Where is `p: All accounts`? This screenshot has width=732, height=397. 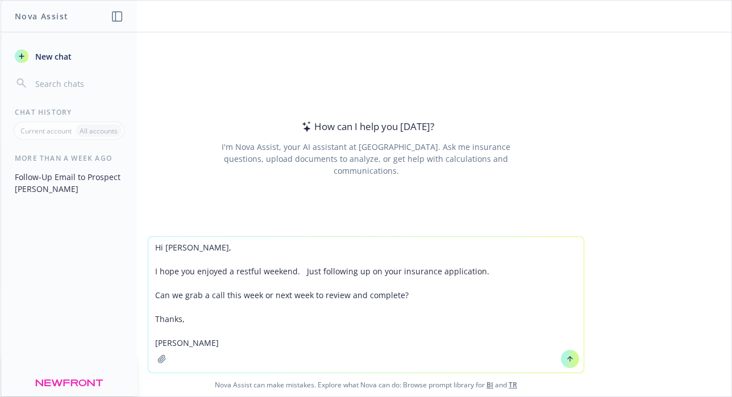
p: All accounts is located at coordinates (98, 131).